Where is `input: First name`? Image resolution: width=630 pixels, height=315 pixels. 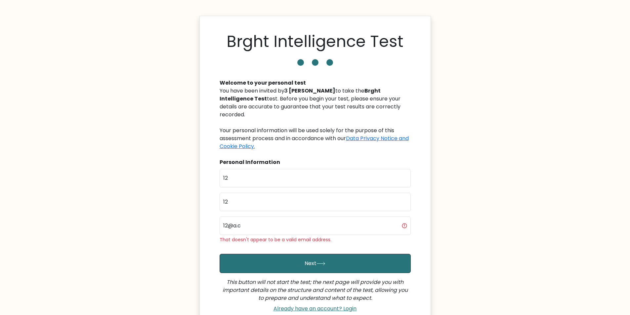 input: First name is located at coordinates (315, 178).